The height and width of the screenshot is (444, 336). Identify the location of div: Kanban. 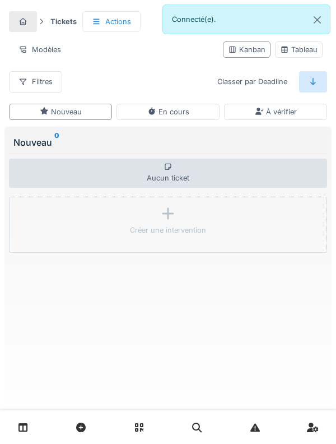
(247, 49).